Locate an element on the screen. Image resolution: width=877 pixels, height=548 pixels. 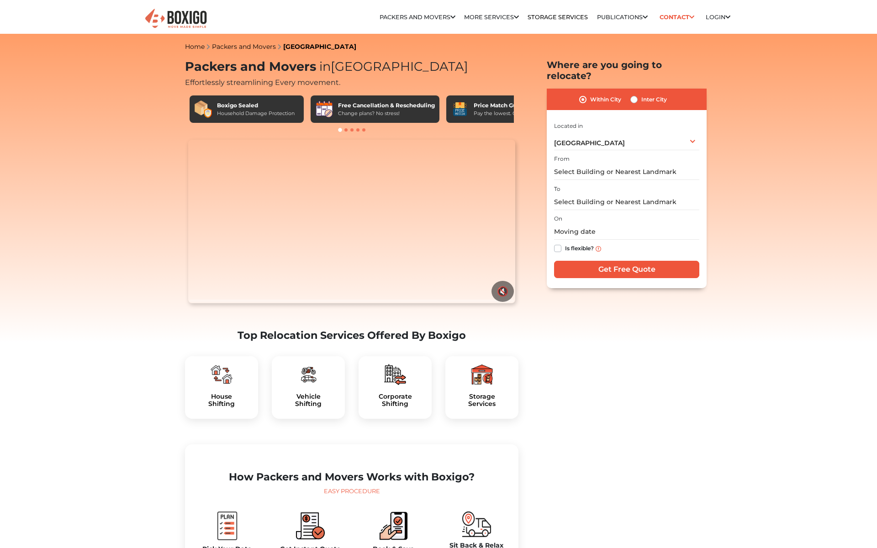
a: StorageServices is located at coordinates (482, 401).